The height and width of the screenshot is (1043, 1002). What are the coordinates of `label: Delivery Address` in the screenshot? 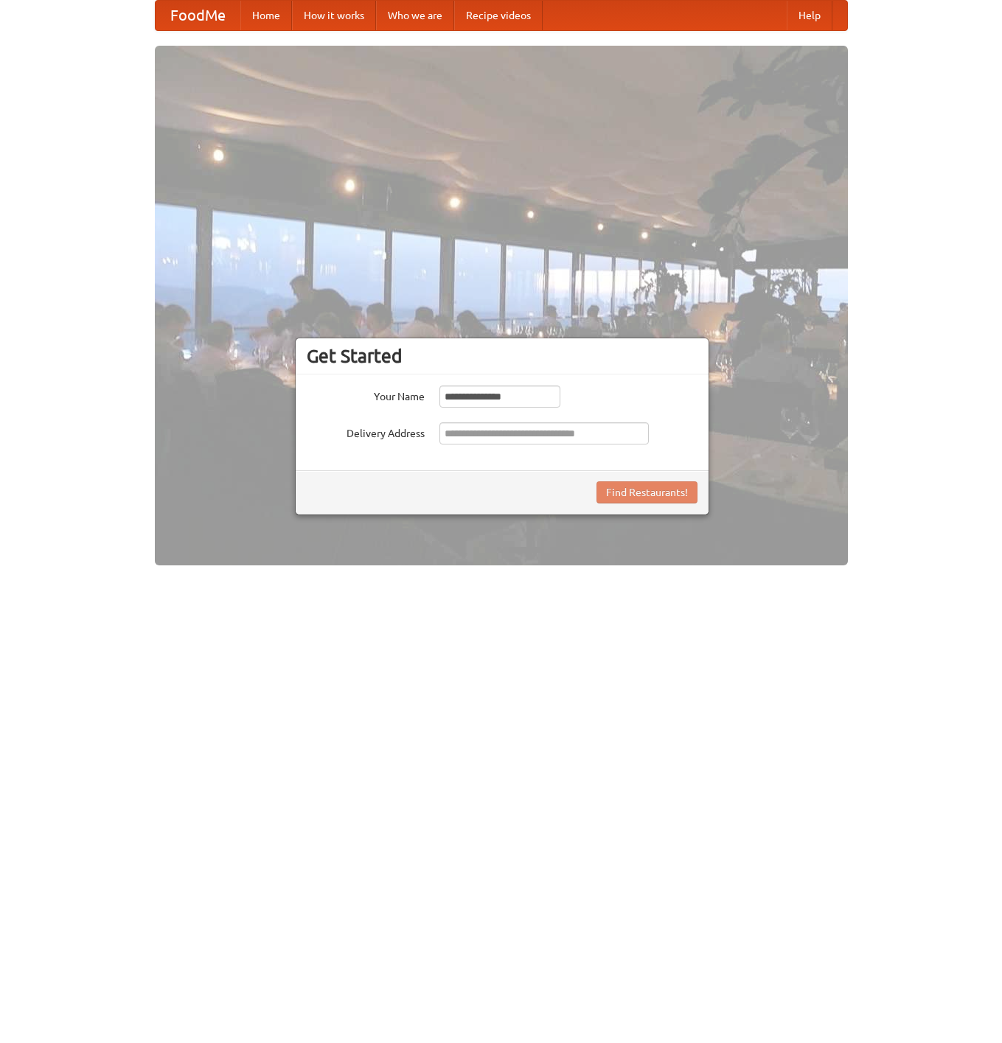 It's located at (366, 431).